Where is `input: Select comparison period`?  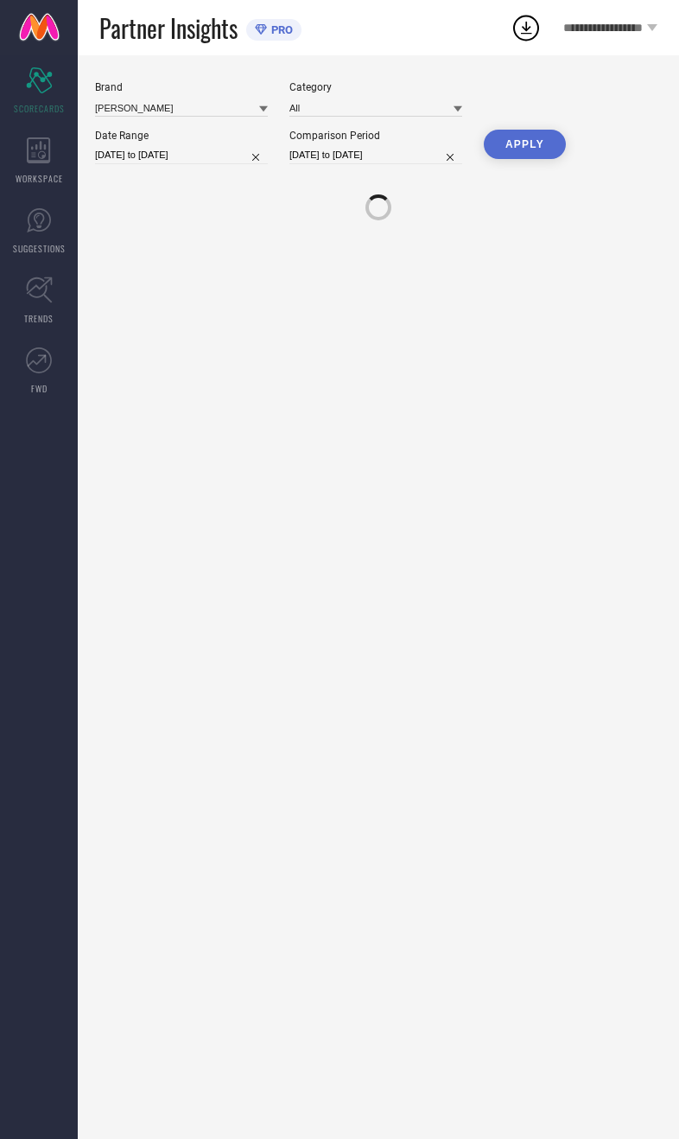
input: Select comparison period is located at coordinates (376, 155).